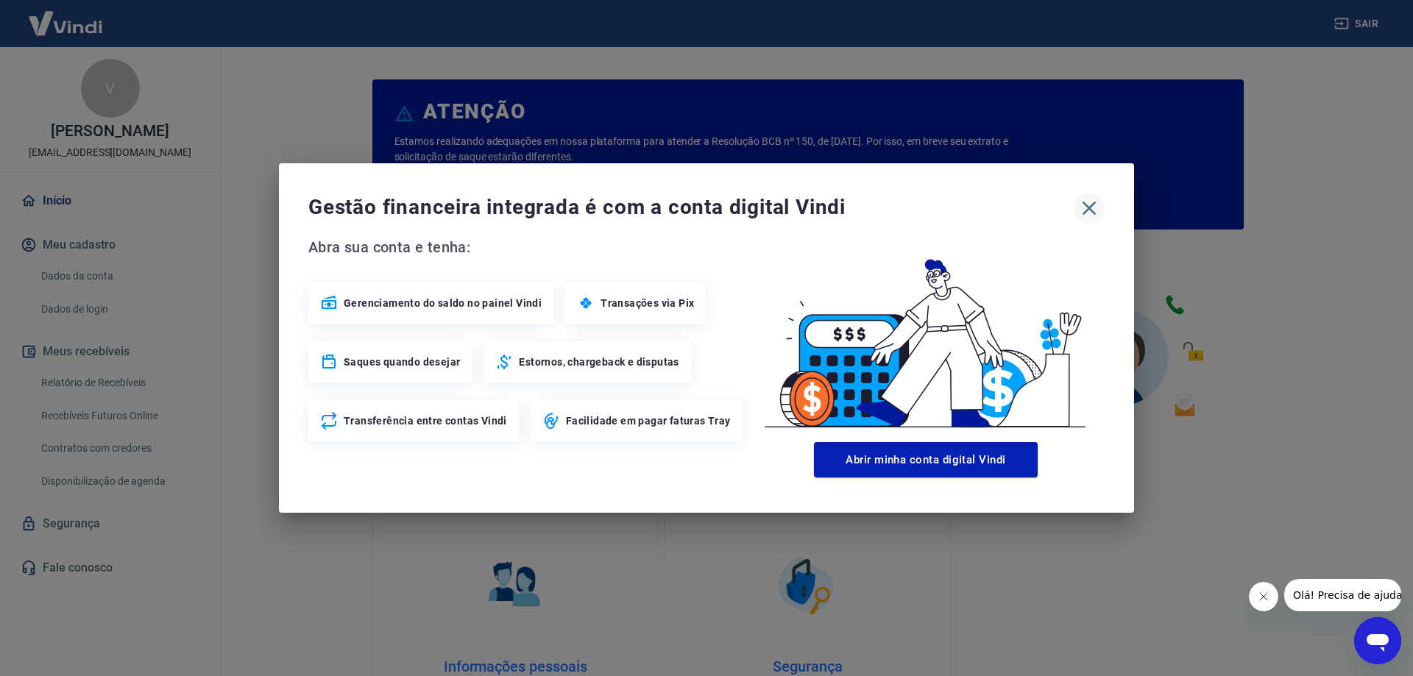 Image resolution: width=1413 pixels, height=676 pixels. What do you see at coordinates (66, 16) in the screenshot?
I see `span: Olá! Precisa de ajuda?` at bounding box center [66, 16].